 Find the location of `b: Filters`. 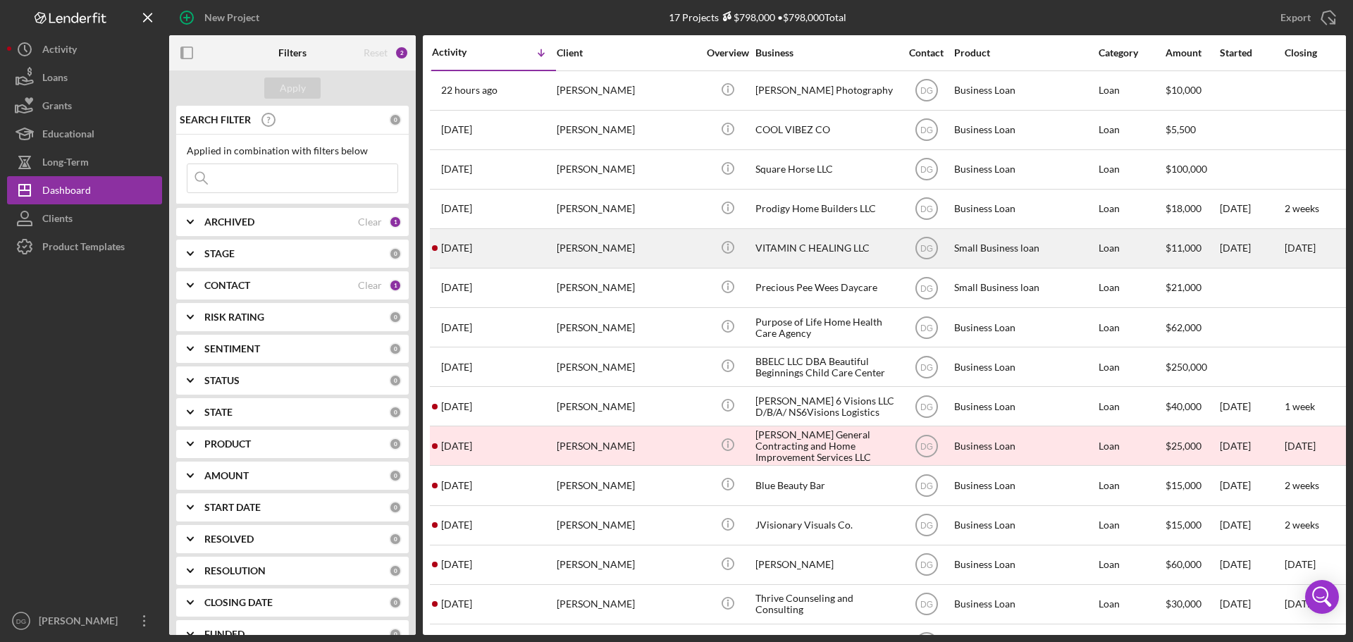

b: Filters is located at coordinates (292, 53).